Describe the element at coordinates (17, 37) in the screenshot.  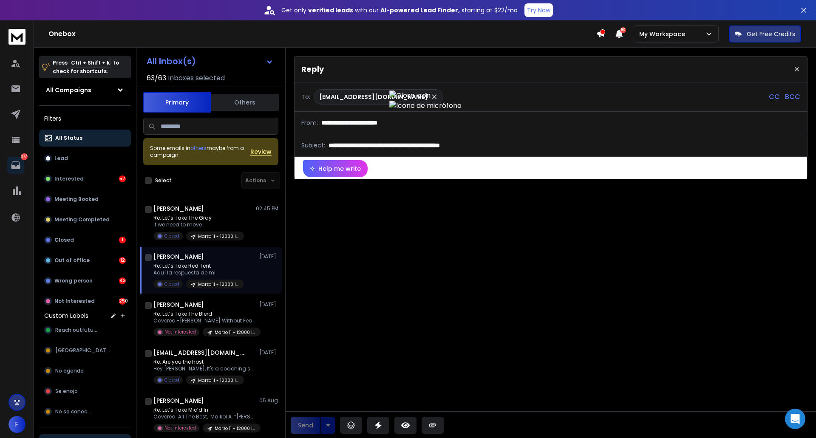
I see `img: logo` at that location.